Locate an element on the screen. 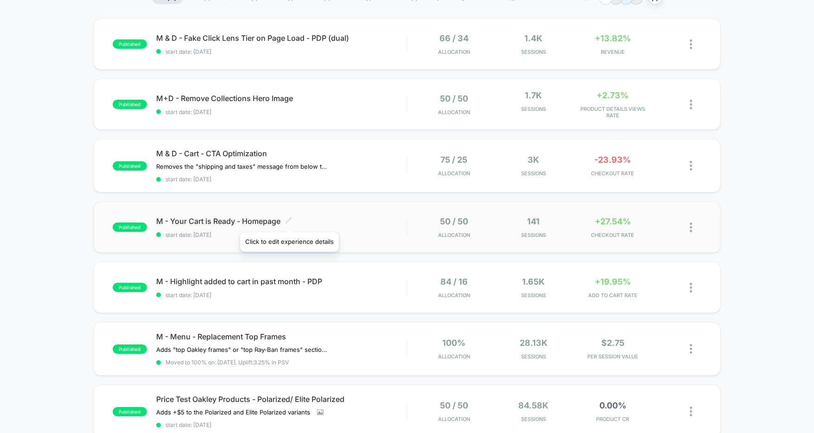 This screenshot has height=433, width=814. span: Price Test Oakley Products - Polarized/ Elite Polarized is located at coordinates (282, 399).